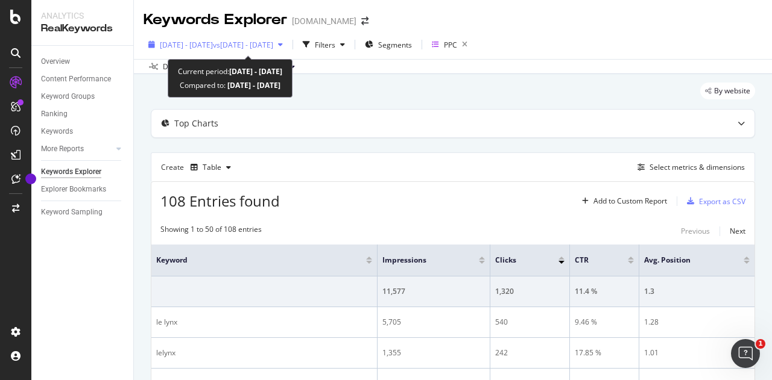 This screenshot has height=380, width=772. What do you see at coordinates (264, 322) in the screenshot?
I see `div: le lynx` at bounding box center [264, 322].